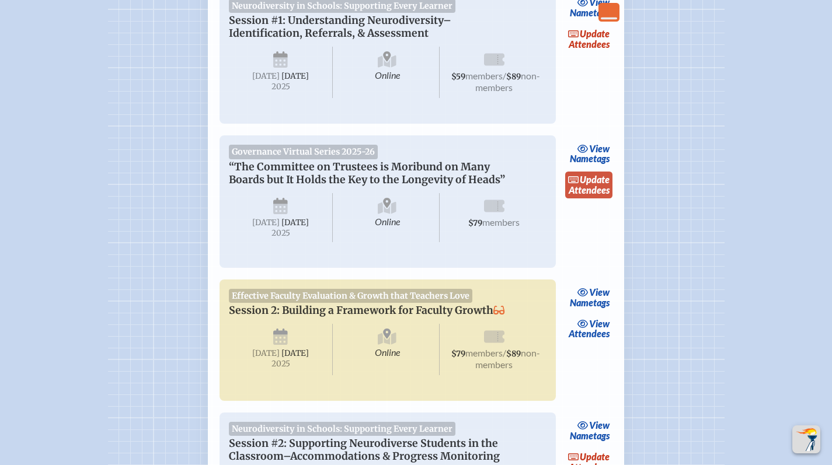  Describe the element at coordinates (589, 329) in the screenshot. I see `a: viewAttendees` at that location.